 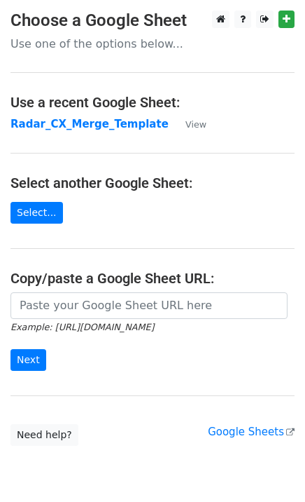 What do you see at coordinates (196, 124) in the screenshot?
I see `small: View` at bounding box center [196, 124].